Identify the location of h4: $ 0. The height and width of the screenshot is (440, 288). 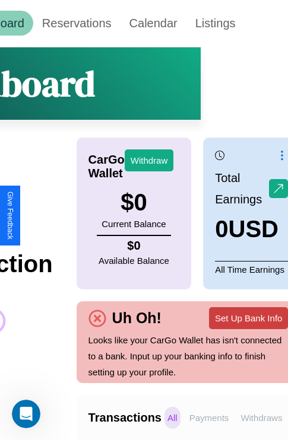
(133, 246).